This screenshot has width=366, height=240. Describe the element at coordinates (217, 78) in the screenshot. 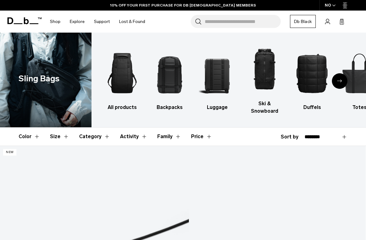

I see `li: 3 / 10` at that location.